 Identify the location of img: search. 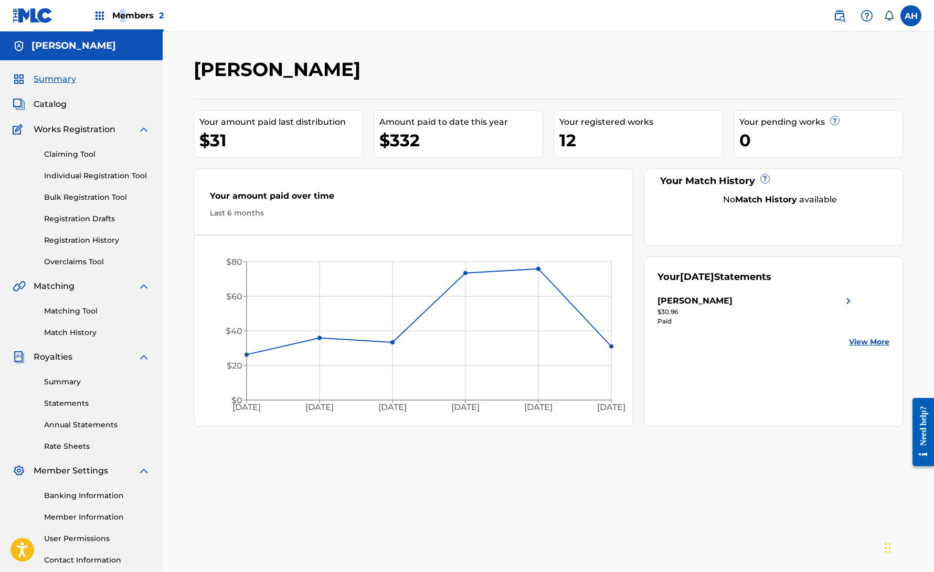
(840, 16).